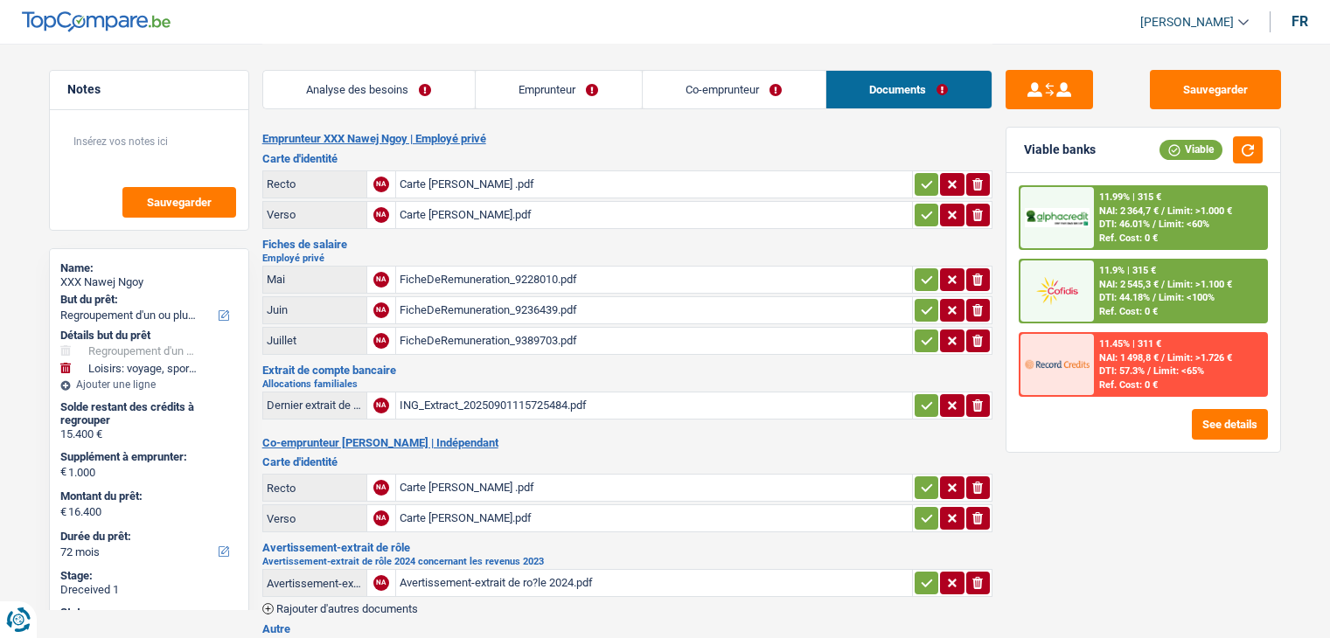  What do you see at coordinates (1184, 224) in the screenshot?
I see `span: Limit: <60%` at bounding box center [1184, 224].